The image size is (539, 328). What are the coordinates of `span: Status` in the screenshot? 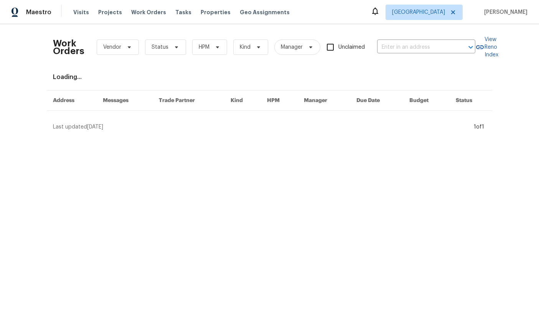 It's located at (160, 47).